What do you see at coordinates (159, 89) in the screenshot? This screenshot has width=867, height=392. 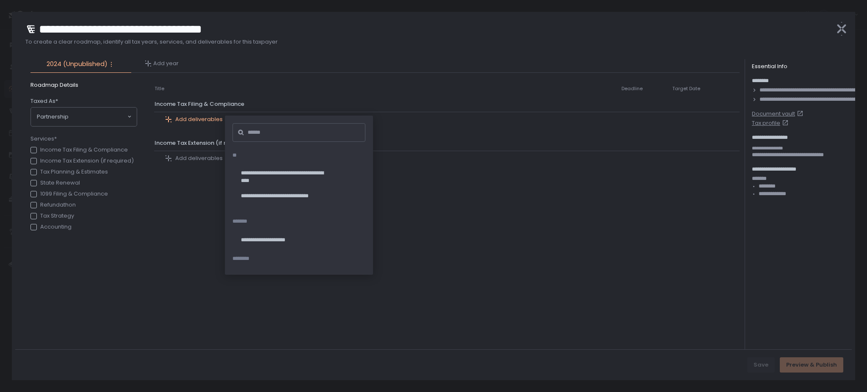 I see `th: Title` at bounding box center [159, 89].